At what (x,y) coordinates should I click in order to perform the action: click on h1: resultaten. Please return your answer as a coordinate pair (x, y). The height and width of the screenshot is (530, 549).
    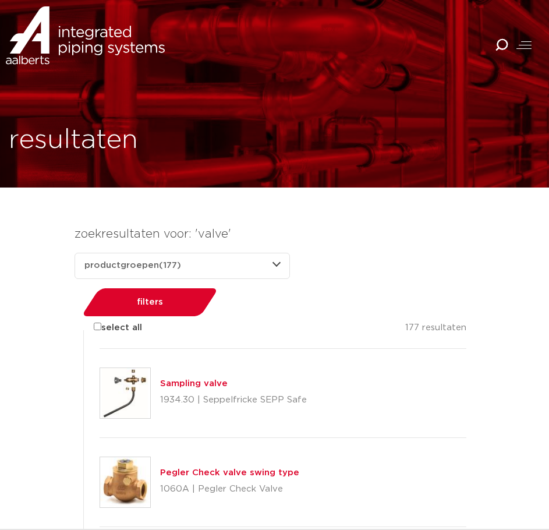
    Looking at the image, I should click on (73, 140).